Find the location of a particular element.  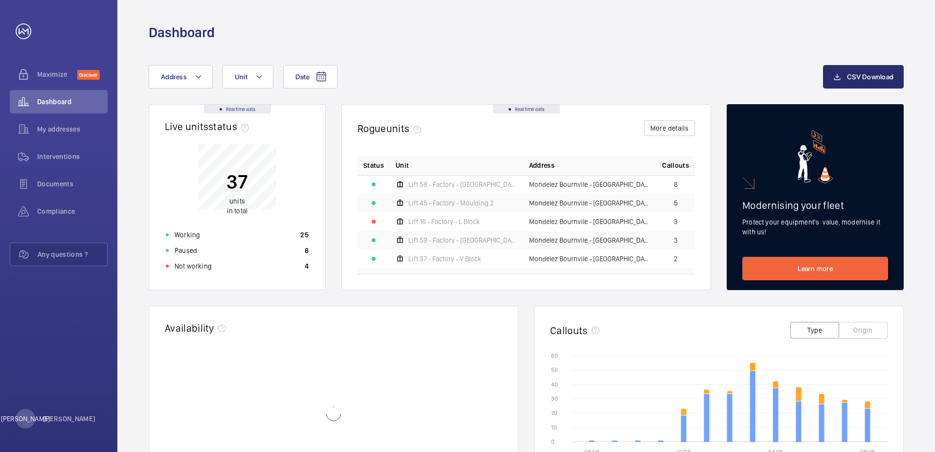

span: CSV Download is located at coordinates (870, 77).